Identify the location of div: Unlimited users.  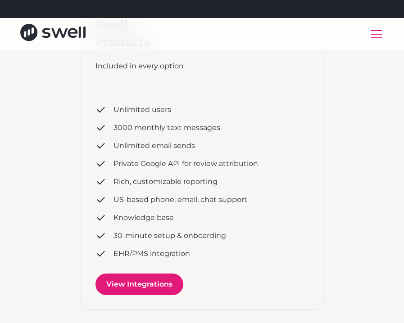
(142, 110).